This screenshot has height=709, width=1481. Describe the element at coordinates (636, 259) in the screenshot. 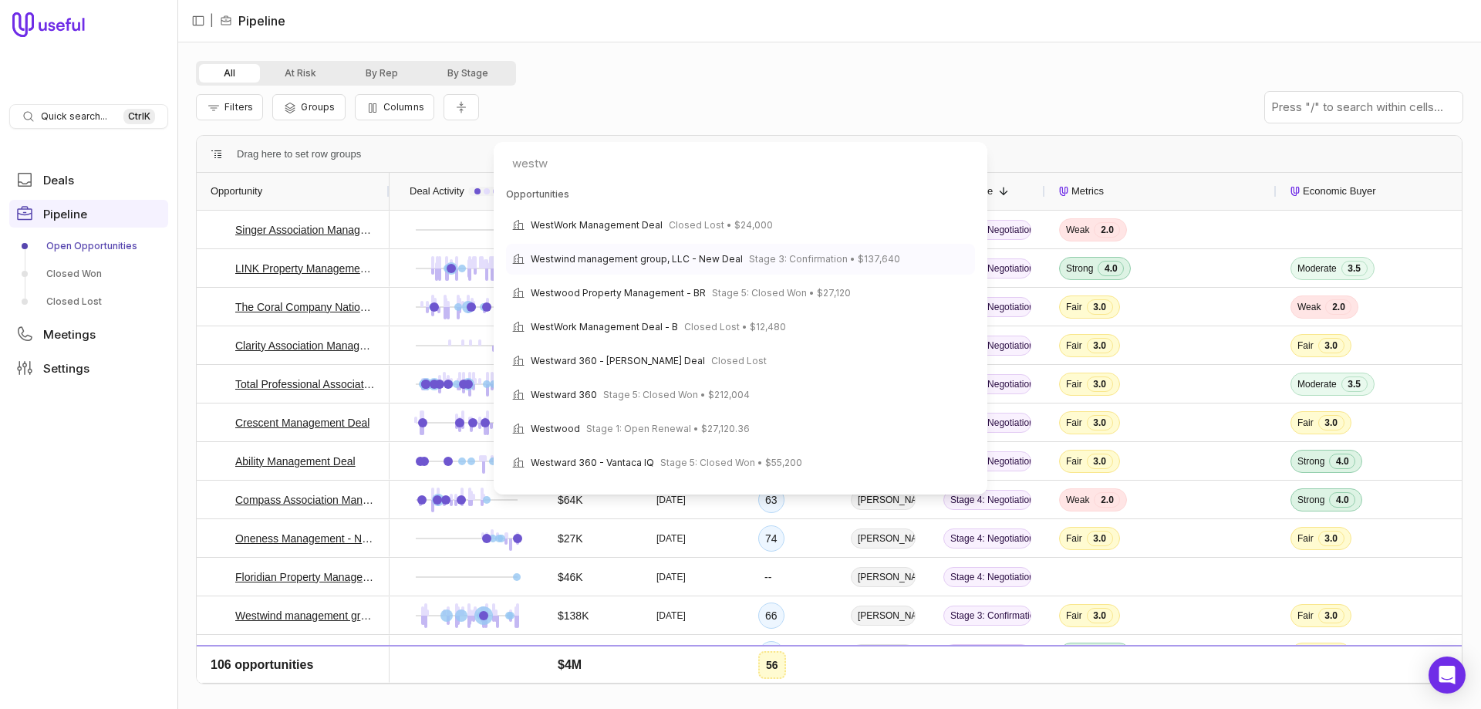

I see `span: Westwind management group, LLC - New Deal` at that location.